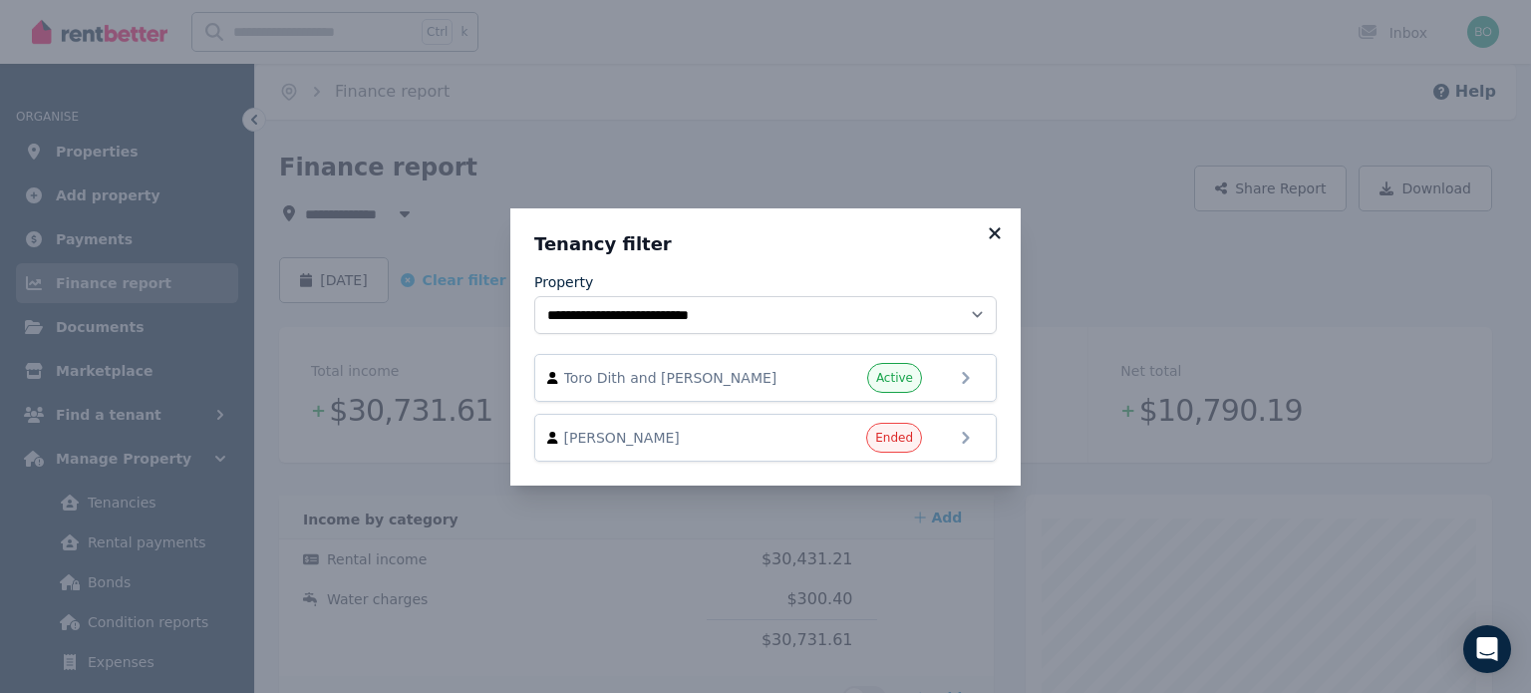 The image size is (1531, 693). I want to click on h3: Tenancy filter, so click(766, 244).